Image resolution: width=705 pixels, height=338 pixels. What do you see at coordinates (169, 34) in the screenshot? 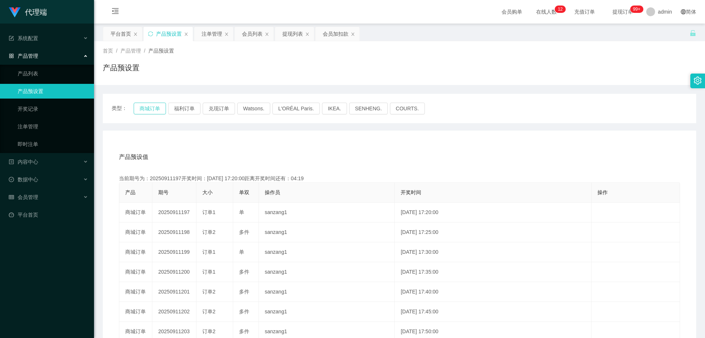
I see `div: 产品预设置` at bounding box center [169, 34].